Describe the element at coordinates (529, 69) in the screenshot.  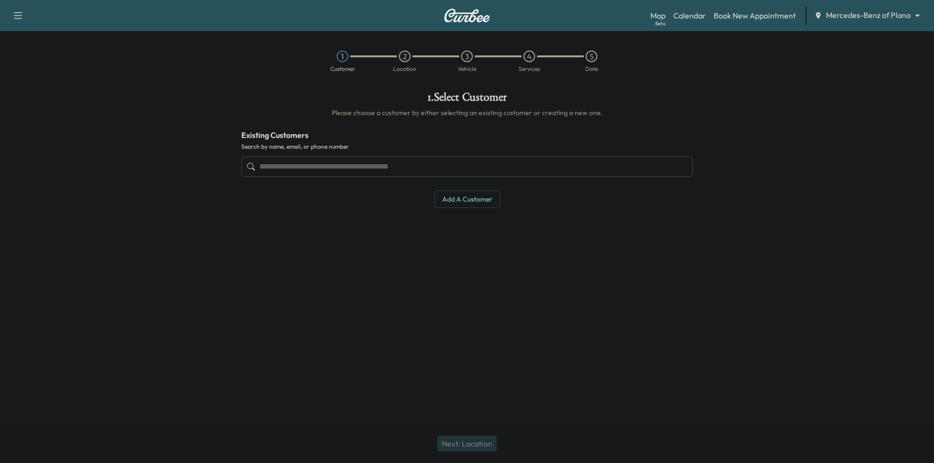
I see `div: Services` at that location.